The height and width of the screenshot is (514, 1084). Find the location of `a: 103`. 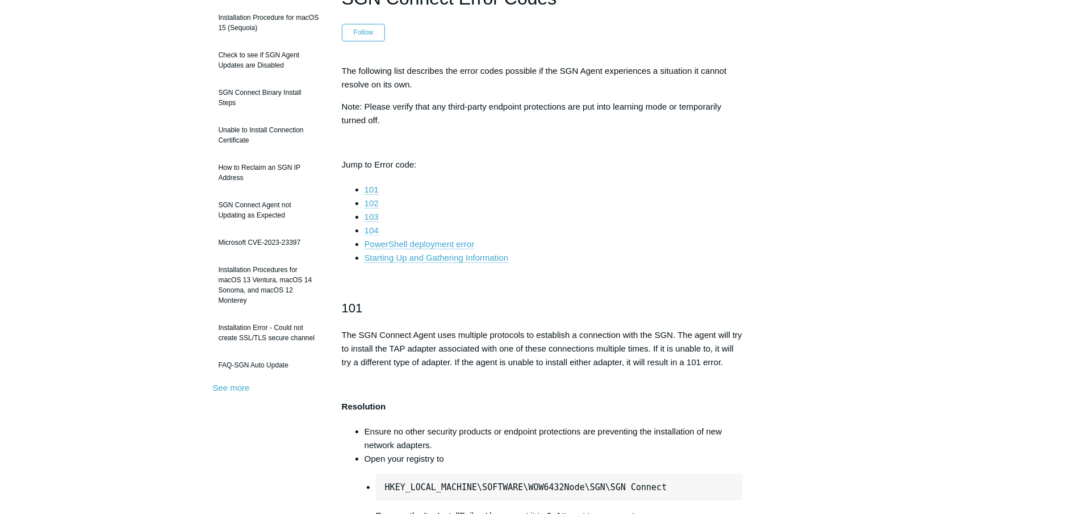

a: 103 is located at coordinates (371, 217).